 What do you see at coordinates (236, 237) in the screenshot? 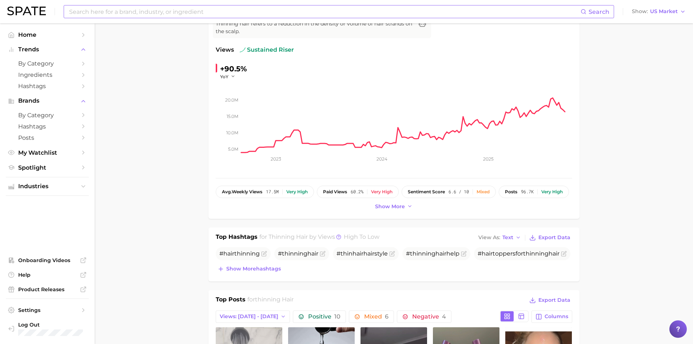
I see `h1: Top Hashtags` at bounding box center [236, 237].